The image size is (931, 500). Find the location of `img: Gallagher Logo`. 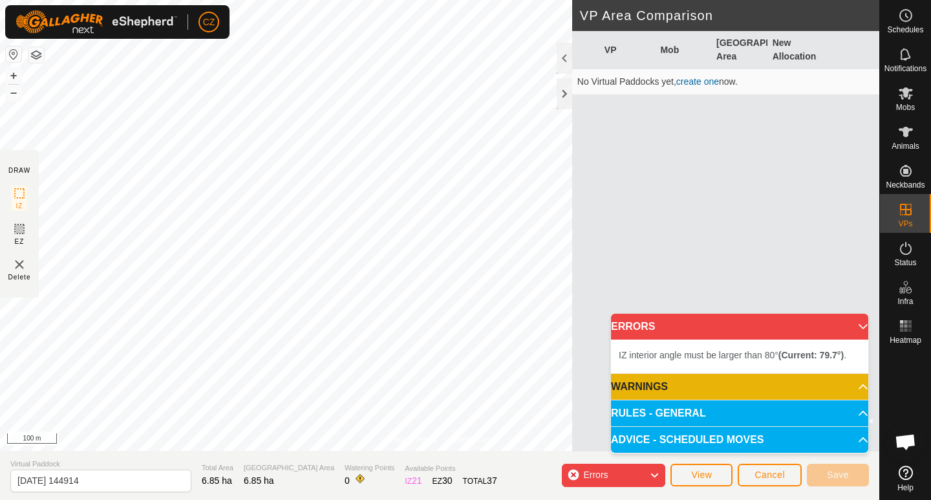

img: Gallagher Logo is located at coordinates (96, 22).